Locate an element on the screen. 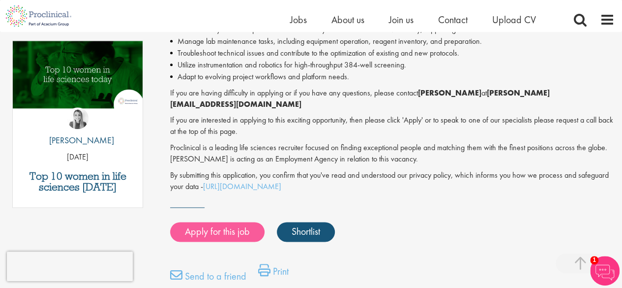 The width and height of the screenshot is (622, 288). span: Jobs is located at coordinates (298, 20).